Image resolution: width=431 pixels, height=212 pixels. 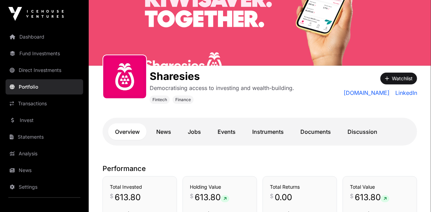 What do you see at coordinates (227, 131) in the screenshot?
I see `a: Events` at bounding box center [227, 131].